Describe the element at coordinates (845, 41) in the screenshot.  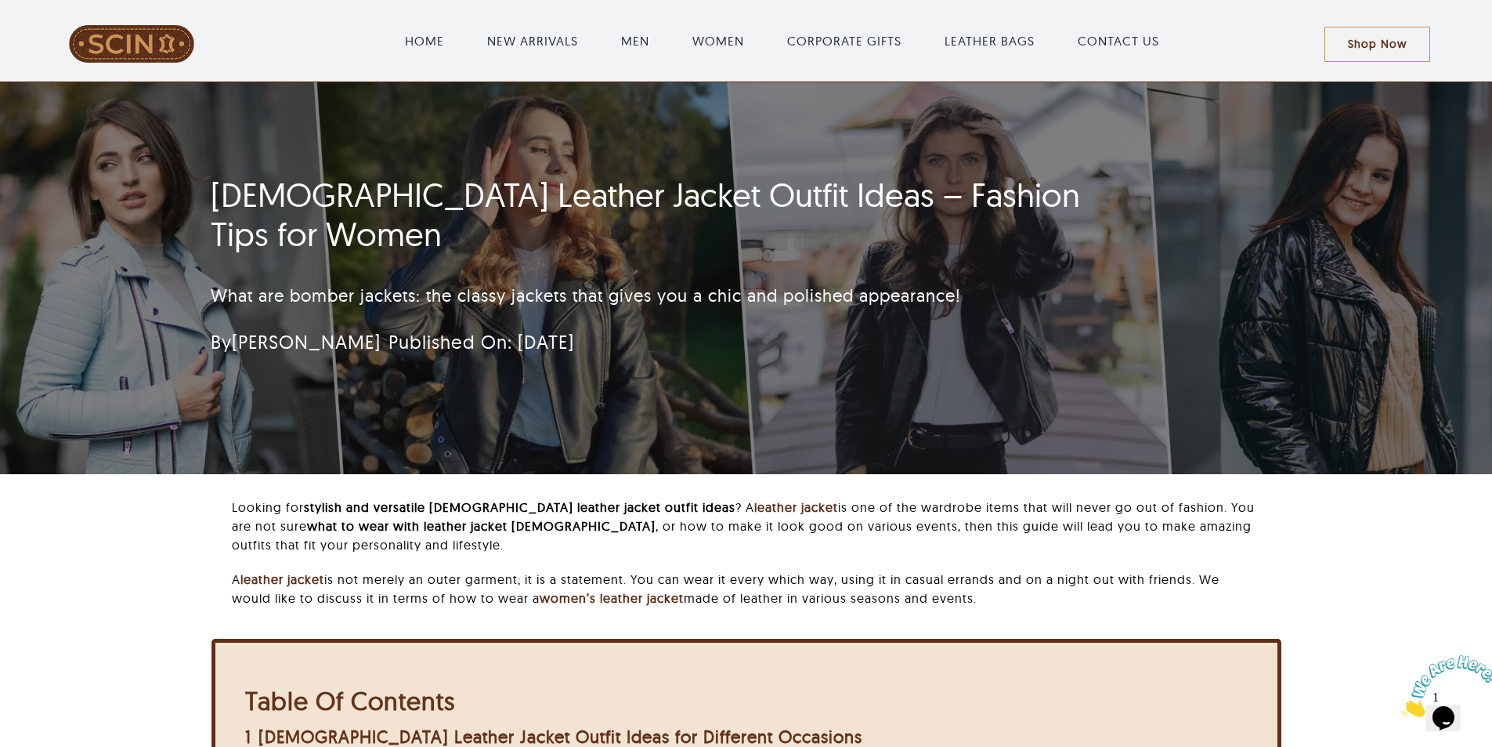
I see `a: CORPORATE GIFTS` at that location.